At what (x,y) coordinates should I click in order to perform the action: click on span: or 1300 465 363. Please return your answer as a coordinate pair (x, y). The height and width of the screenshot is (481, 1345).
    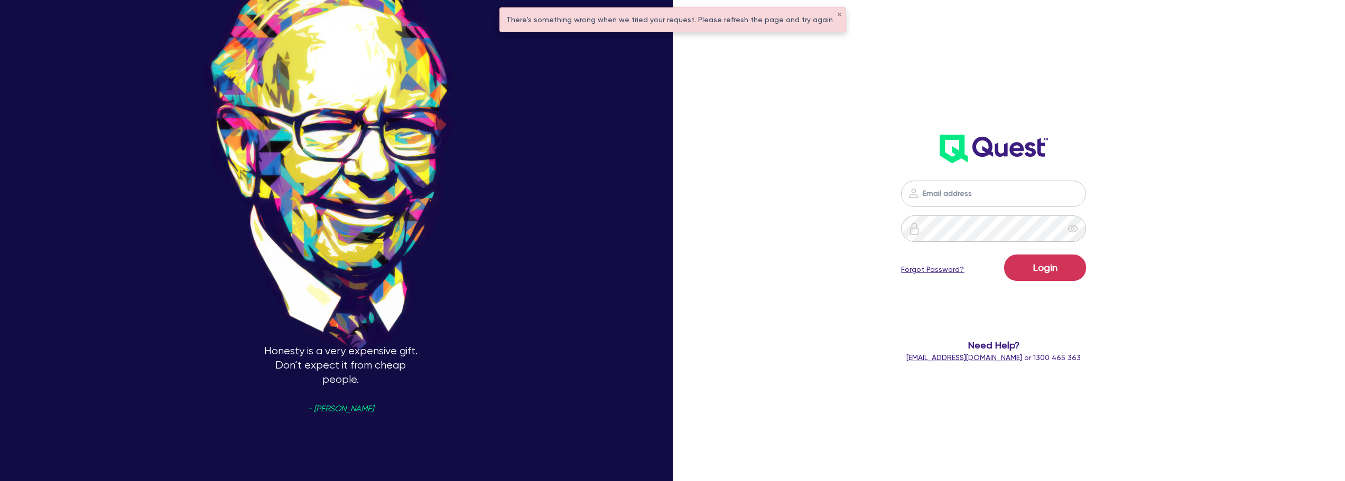
    Looking at the image, I should click on (993, 358).